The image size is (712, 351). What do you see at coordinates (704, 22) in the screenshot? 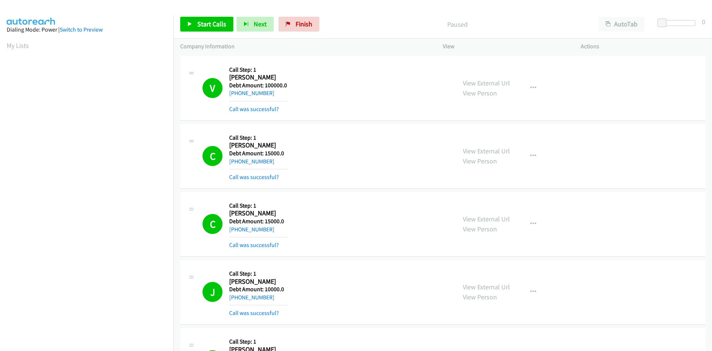
I see `div: 0` at bounding box center [704, 22].